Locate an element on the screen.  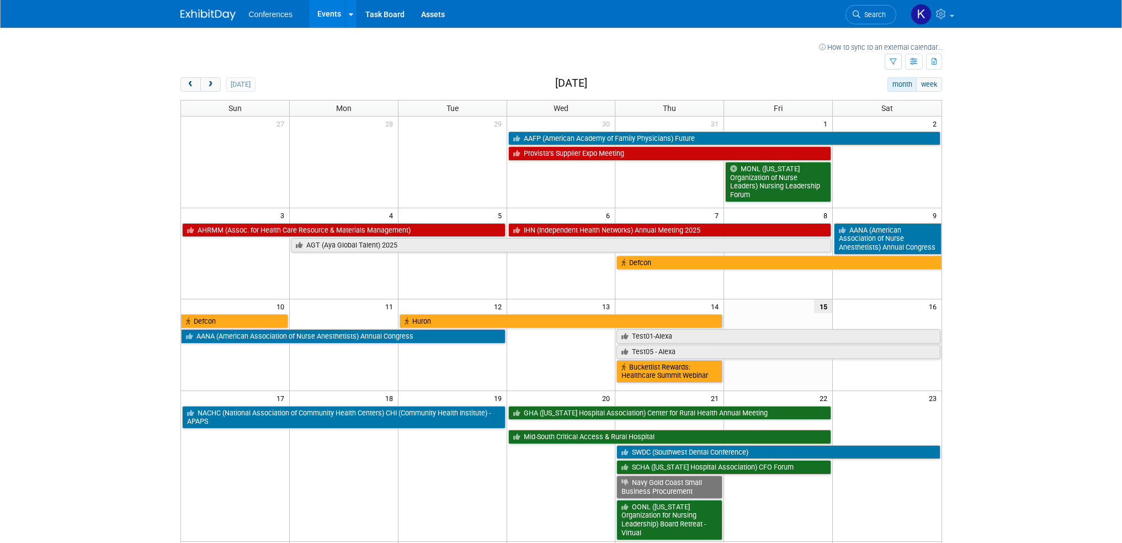
span: Fri is located at coordinates (778, 108).